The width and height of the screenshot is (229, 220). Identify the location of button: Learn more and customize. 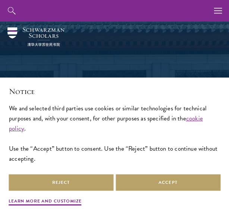
(45, 202).